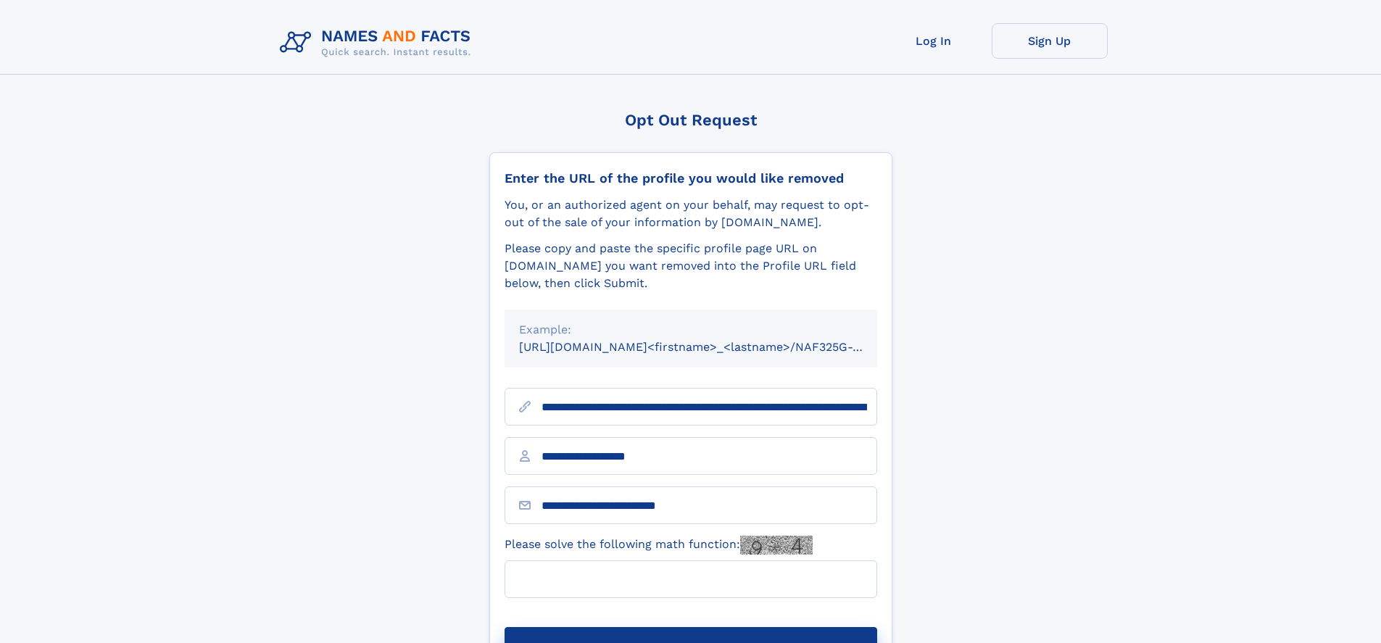  What do you see at coordinates (691, 120) in the screenshot?
I see `div: Opt Out Request` at bounding box center [691, 120].